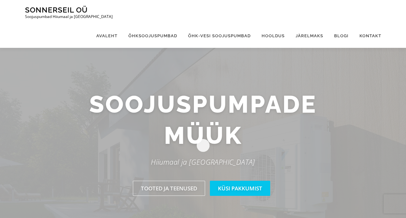 The width and height of the screenshot is (406, 218). Describe the element at coordinates (310, 36) in the screenshot. I see `a: Järelmaks` at that location.